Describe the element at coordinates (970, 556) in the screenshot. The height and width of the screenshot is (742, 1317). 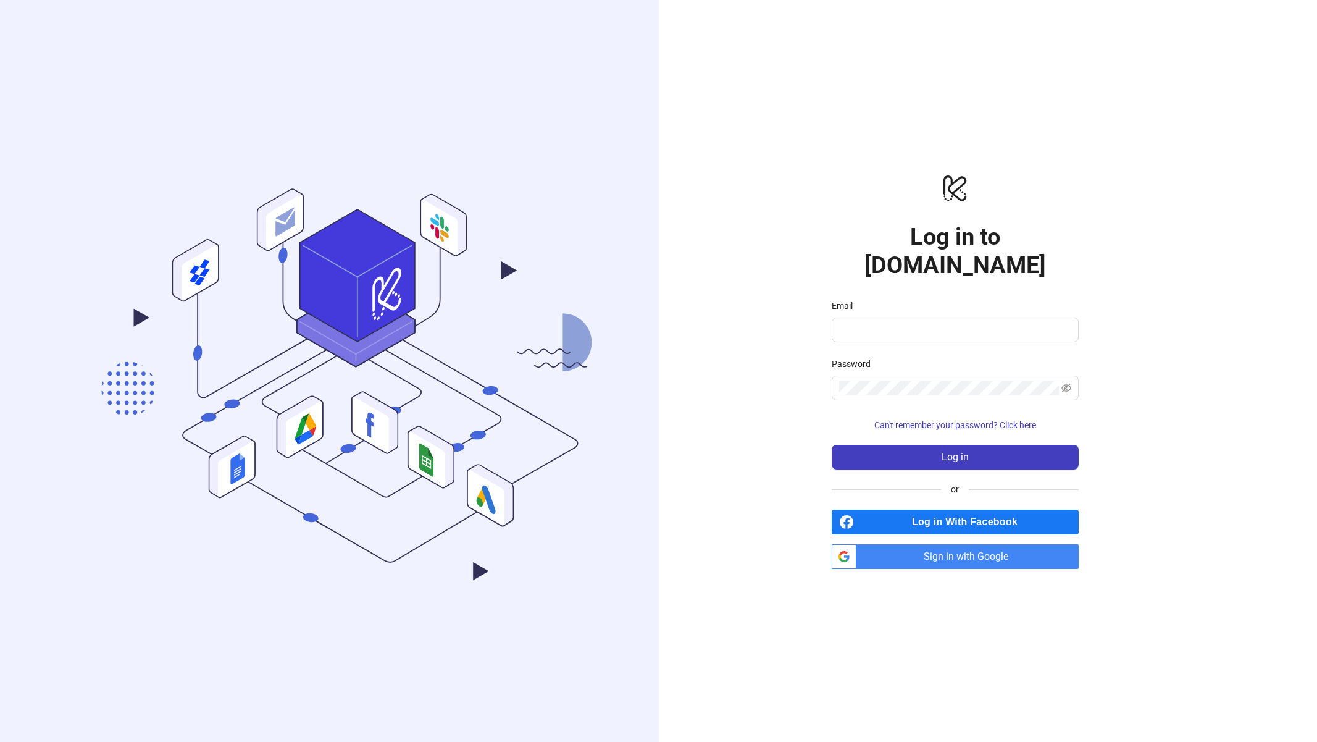
I see `span: Sign in with Google` at that location.